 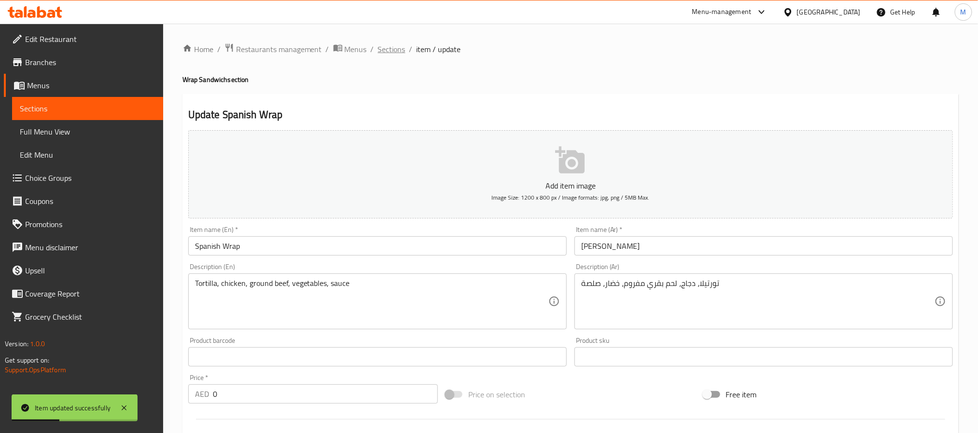 What do you see at coordinates (571, 174) in the screenshot?
I see `button: Add item imageImage Size: 1200 x 800 px / Image formats: jpg, png / 5MB Max.` at bounding box center [571, 174].